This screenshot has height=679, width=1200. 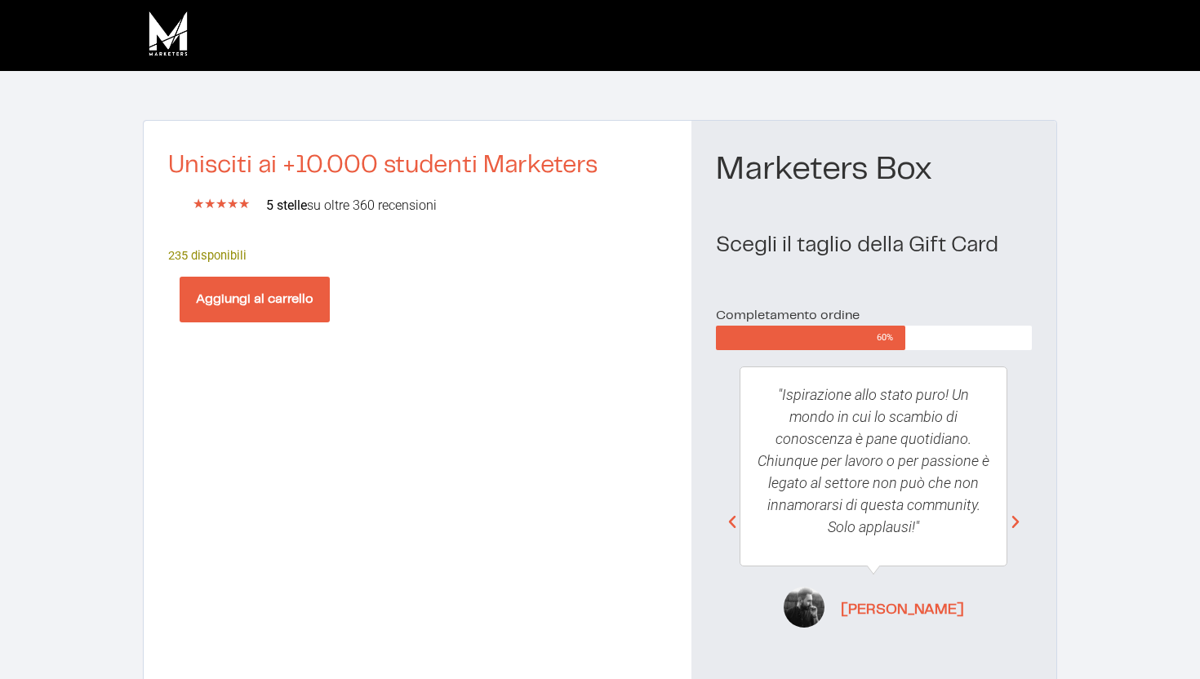 What do you see at coordinates (417, 166) in the screenshot?
I see `h2: Unisciti ai +10.000 studenti Marketers` at bounding box center [417, 166].